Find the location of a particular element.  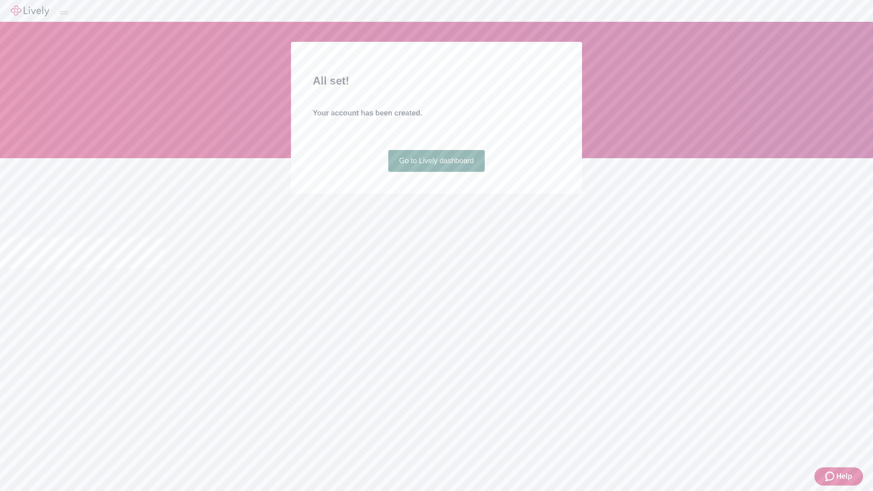

button: Zendesk support iconHelp is located at coordinates (839, 477).